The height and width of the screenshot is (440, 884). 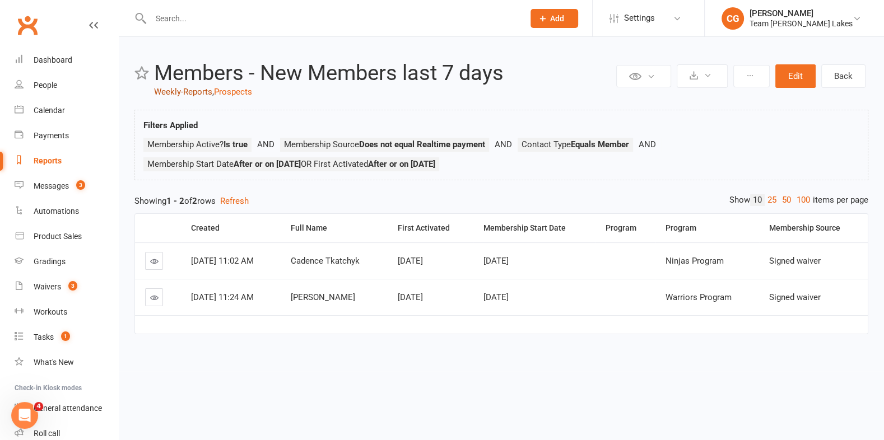 What do you see at coordinates (48, 161) in the screenshot?
I see `div: Reports` at bounding box center [48, 161].